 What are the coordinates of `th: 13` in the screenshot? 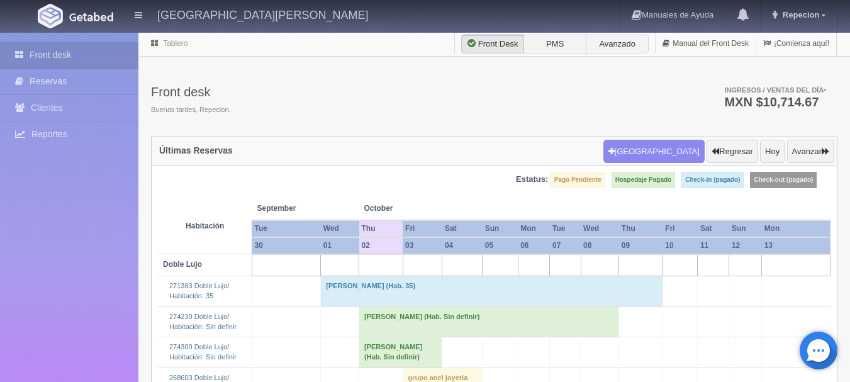 It's located at (796, 245).